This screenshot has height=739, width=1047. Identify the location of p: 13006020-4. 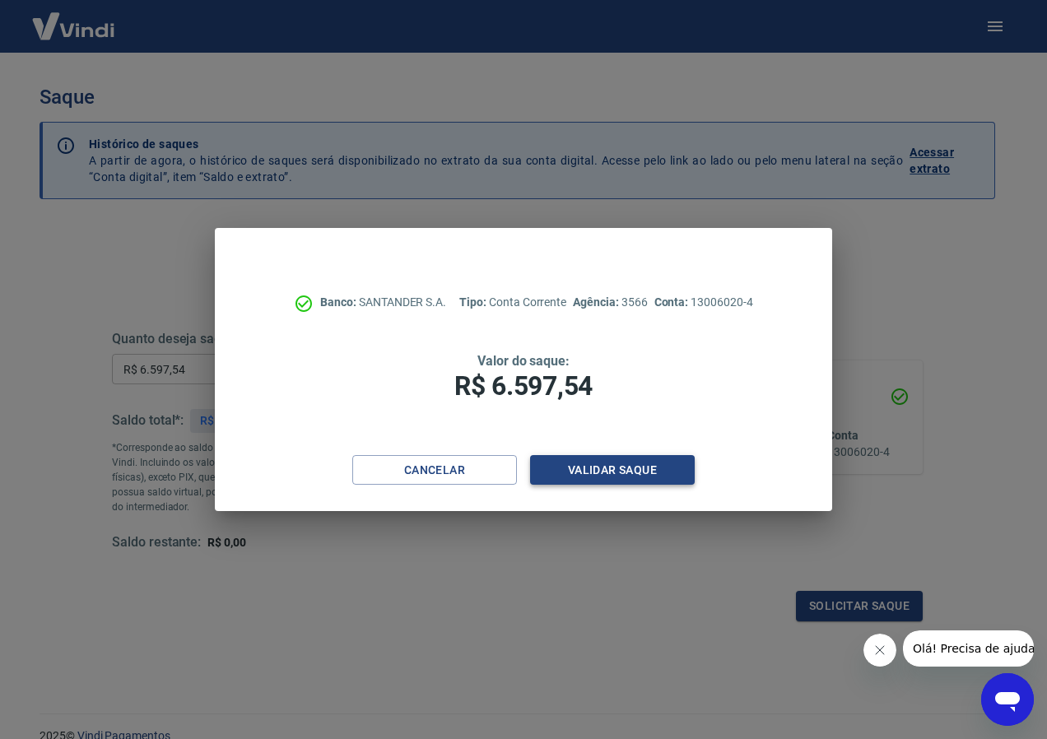
(704, 302).